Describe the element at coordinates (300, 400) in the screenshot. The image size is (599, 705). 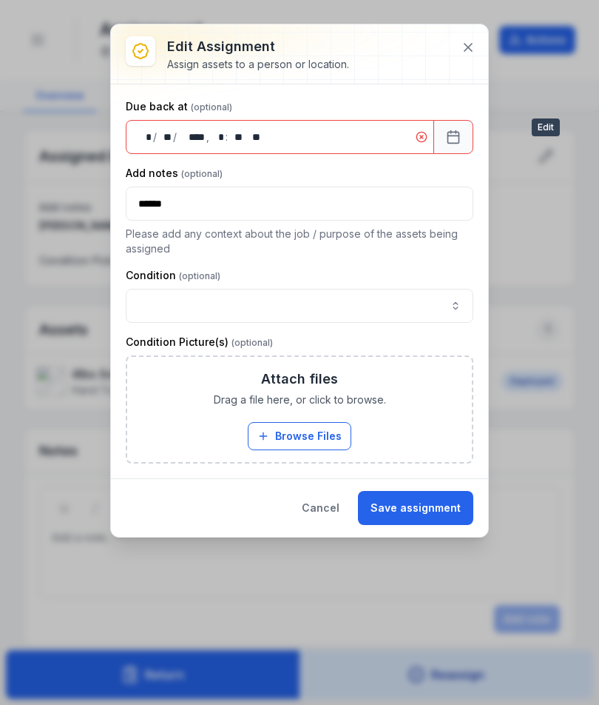
I see `span: Drag a file here, or click to browse.` at that location.